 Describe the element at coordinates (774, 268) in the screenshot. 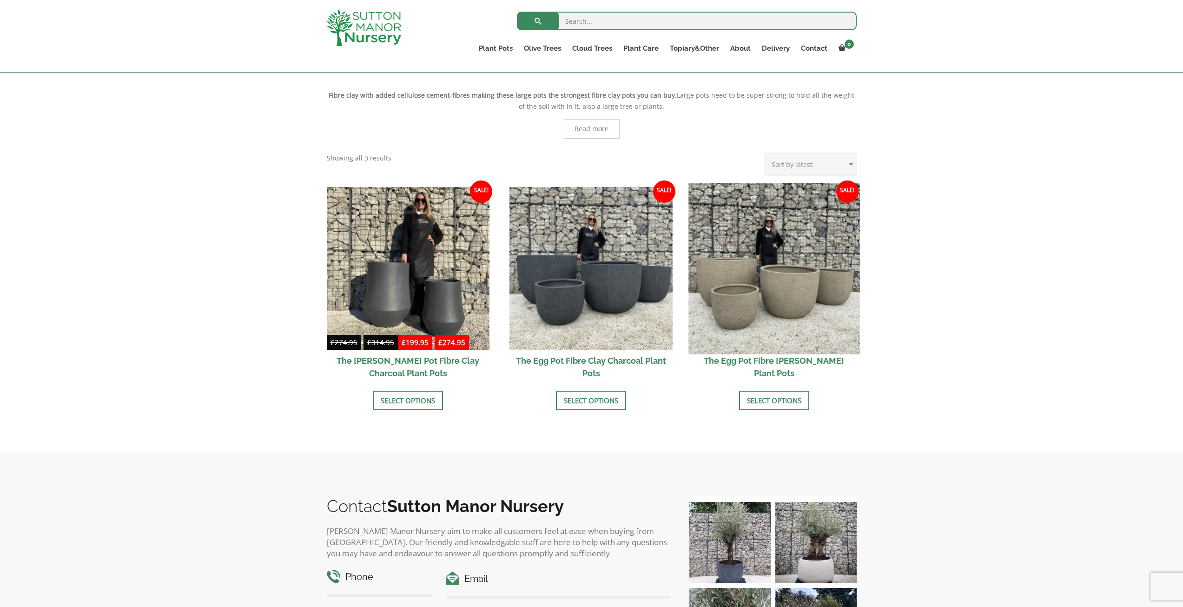

I see `img: The Egg Pot Fibre Clay Champagne Plant Pots` at that location.